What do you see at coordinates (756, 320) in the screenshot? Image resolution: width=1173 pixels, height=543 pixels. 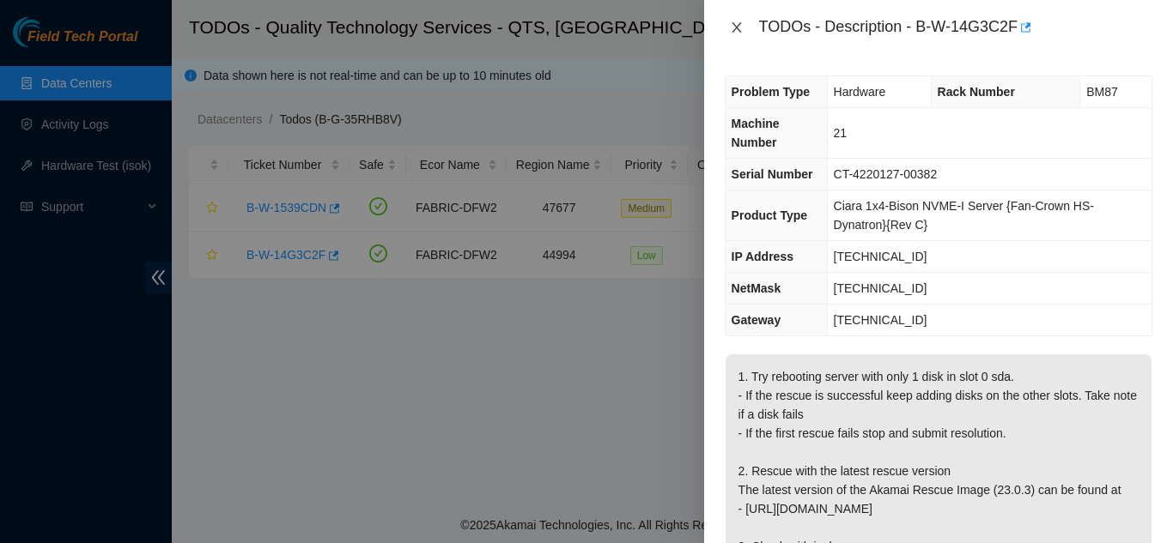 I see `span: Gateway` at bounding box center [756, 320].